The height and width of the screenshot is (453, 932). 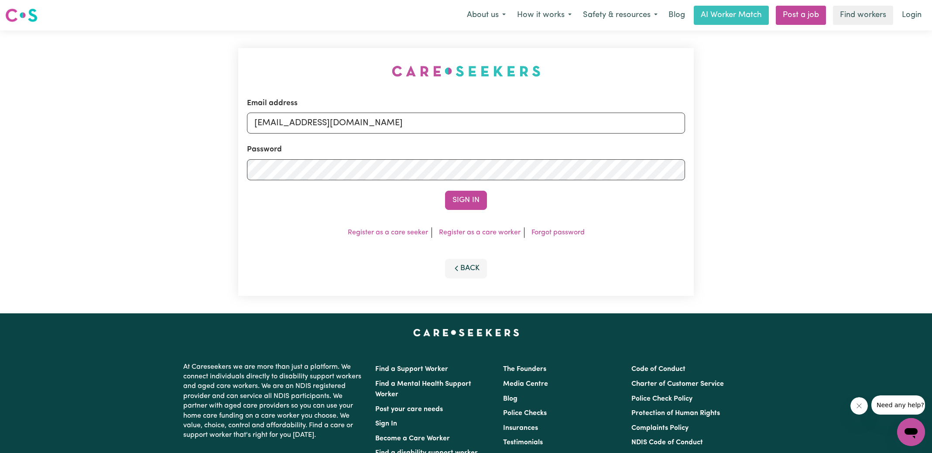 What do you see at coordinates (667, 442) in the screenshot?
I see `a: NDIS Code of Conduct` at bounding box center [667, 442].